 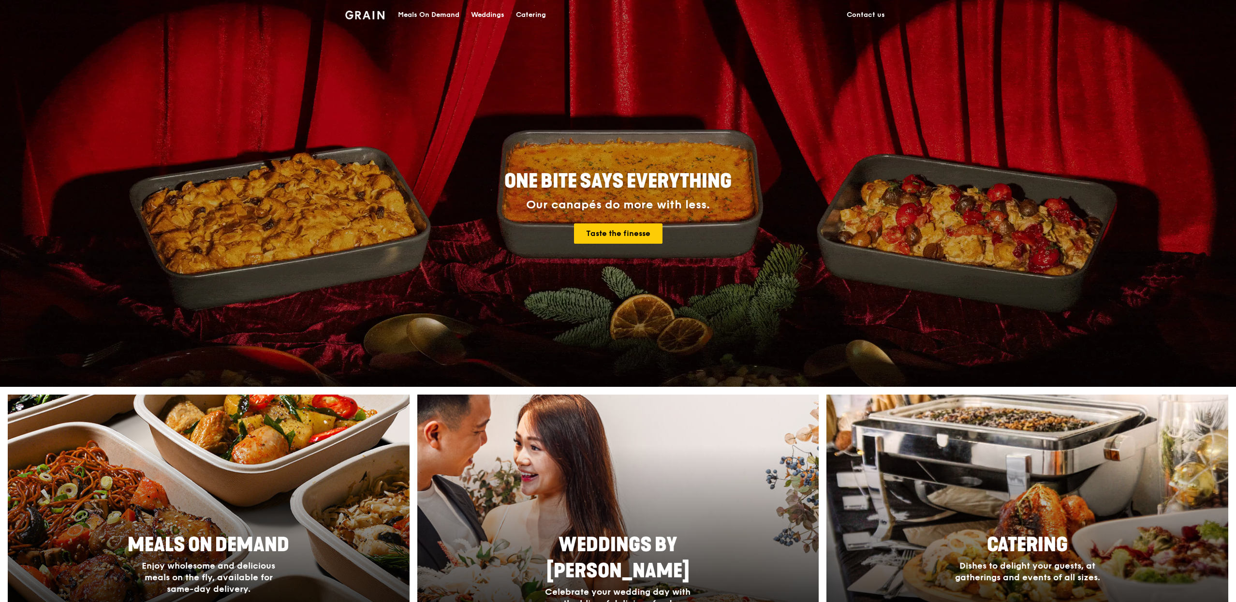 I want to click on span: Enjoy wholesome and delicious meals on the fly, available for same-day delivery., so click(x=208, y=577).